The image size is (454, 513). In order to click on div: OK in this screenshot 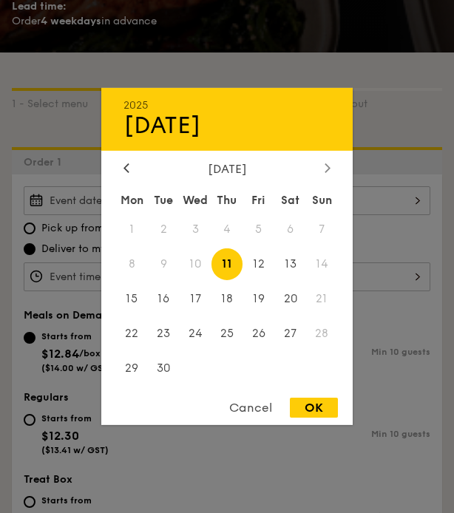, I will do `click(314, 408)`.